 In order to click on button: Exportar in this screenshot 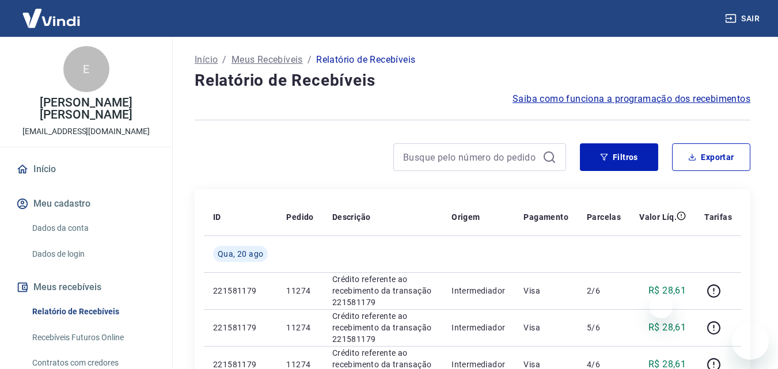, I will do `click(711, 157)`.